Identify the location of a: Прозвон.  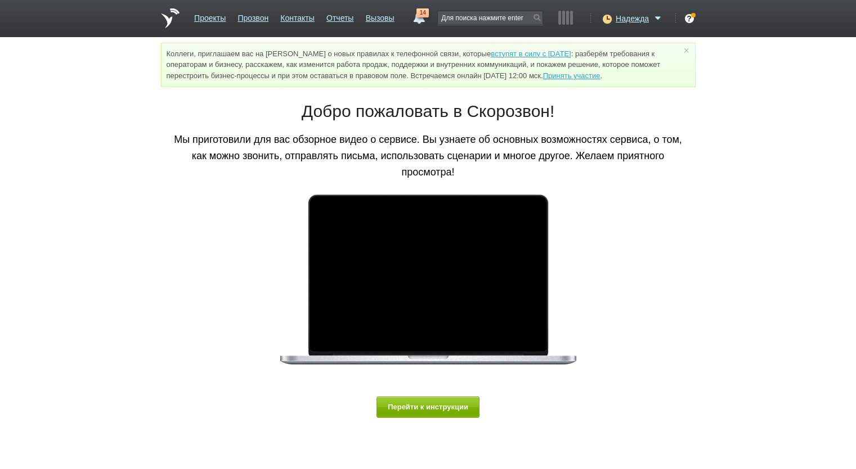
(253, 16).